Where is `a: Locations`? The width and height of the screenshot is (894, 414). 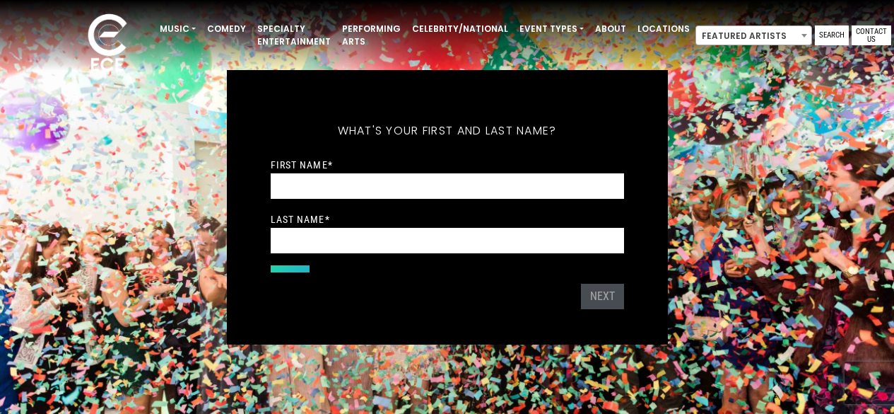
a: Locations is located at coordinates (664, 29).